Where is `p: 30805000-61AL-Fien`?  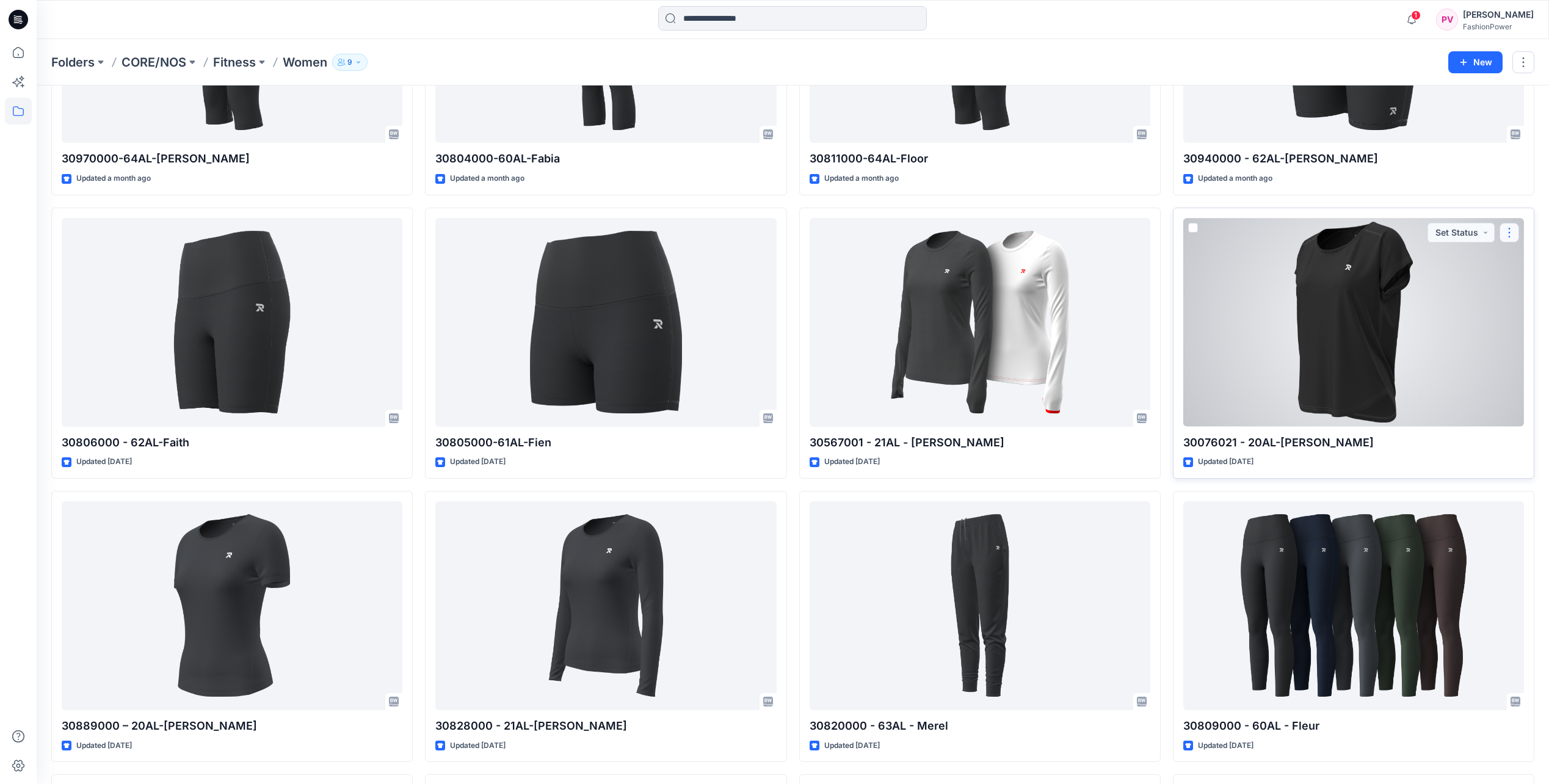 p: 30805000-61AL-Fien is located at coordinates (606, 443).